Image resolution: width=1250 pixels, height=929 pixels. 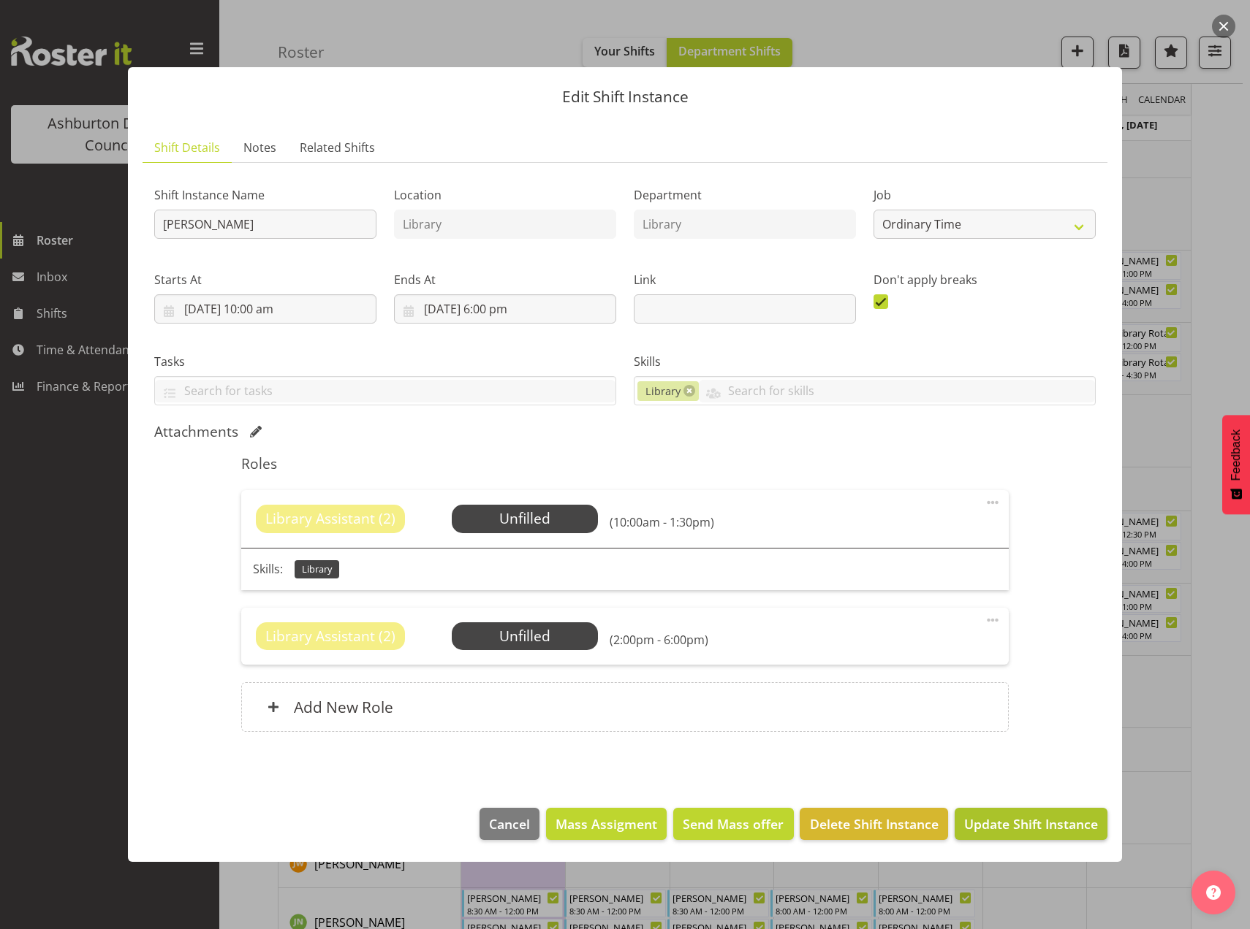 I want to click on label: Shift Instance Name, so click(x=265, y=195).